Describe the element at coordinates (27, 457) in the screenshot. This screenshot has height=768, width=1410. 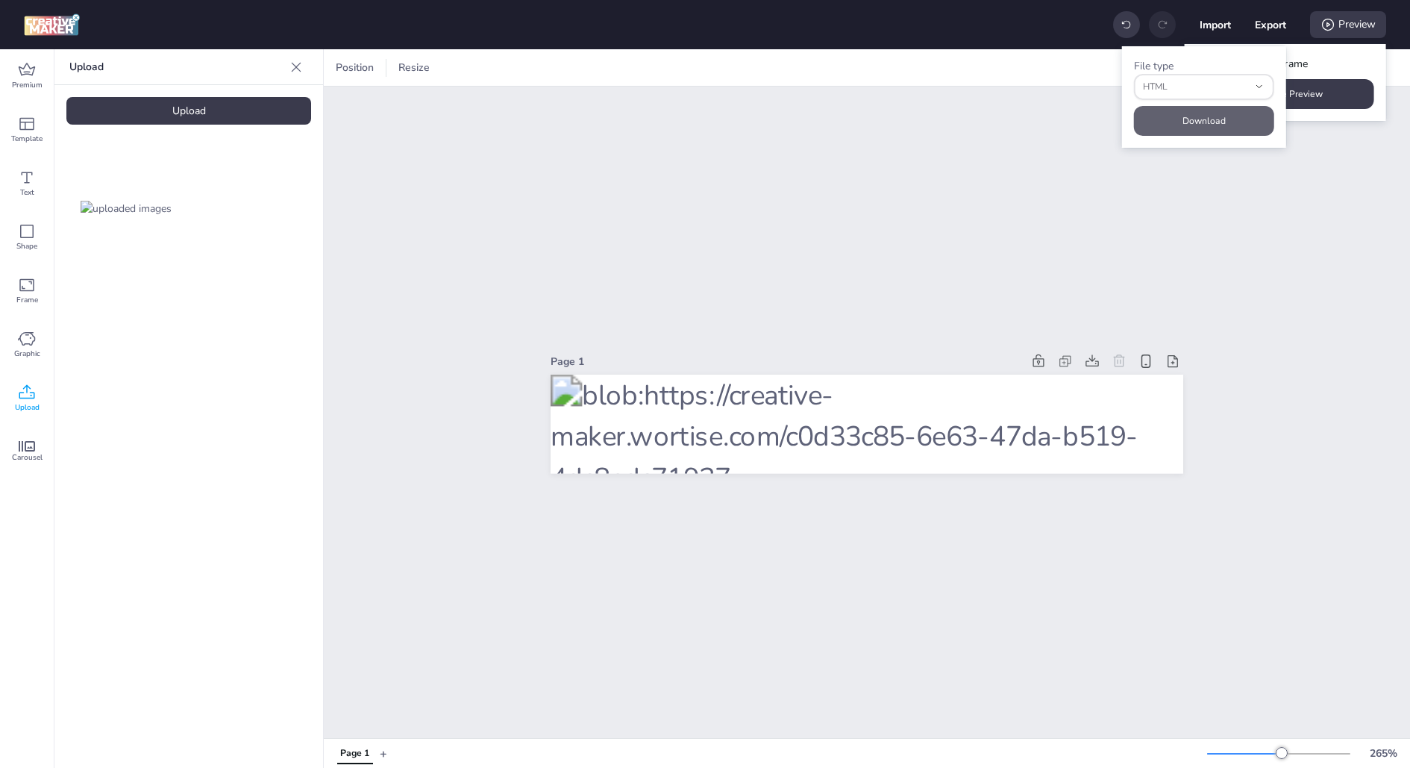
I see `span: Carousel` at that location.